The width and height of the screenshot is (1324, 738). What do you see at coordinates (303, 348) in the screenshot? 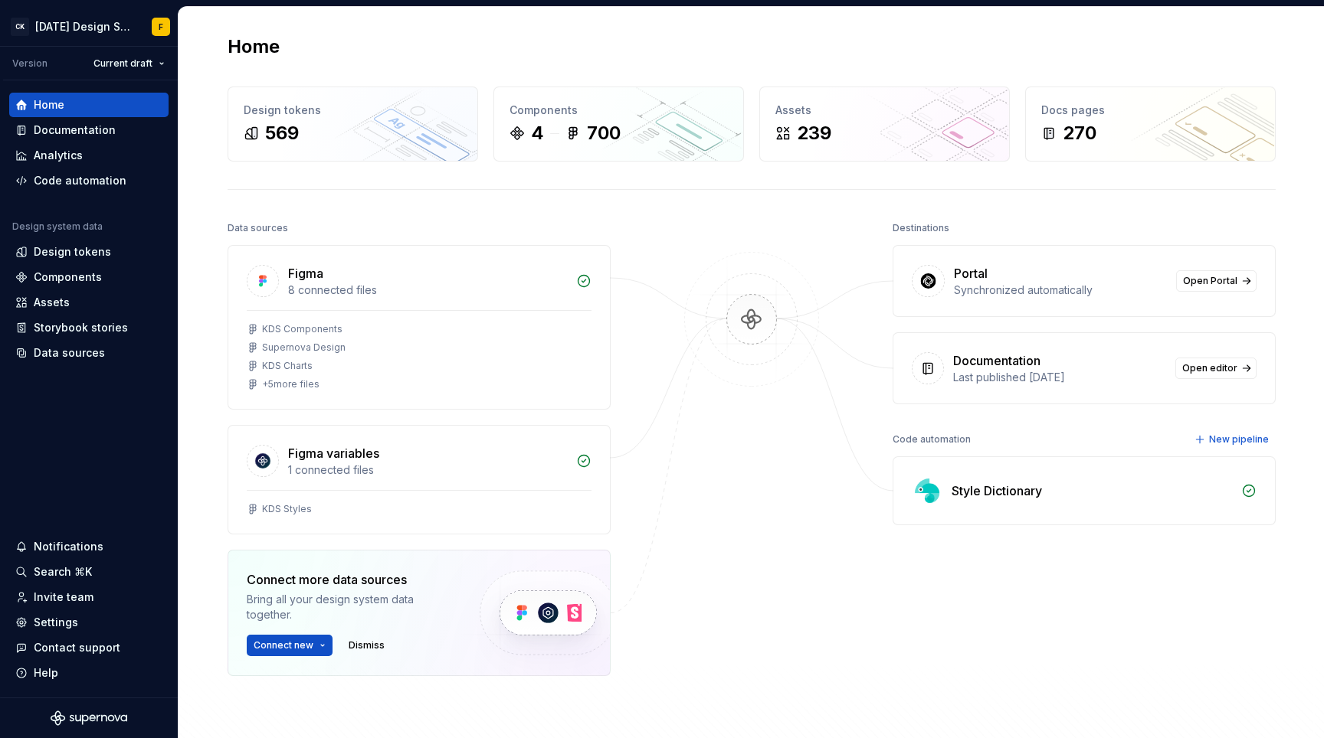
I see `div: Supernova Design` at bounding box center [303, 348].